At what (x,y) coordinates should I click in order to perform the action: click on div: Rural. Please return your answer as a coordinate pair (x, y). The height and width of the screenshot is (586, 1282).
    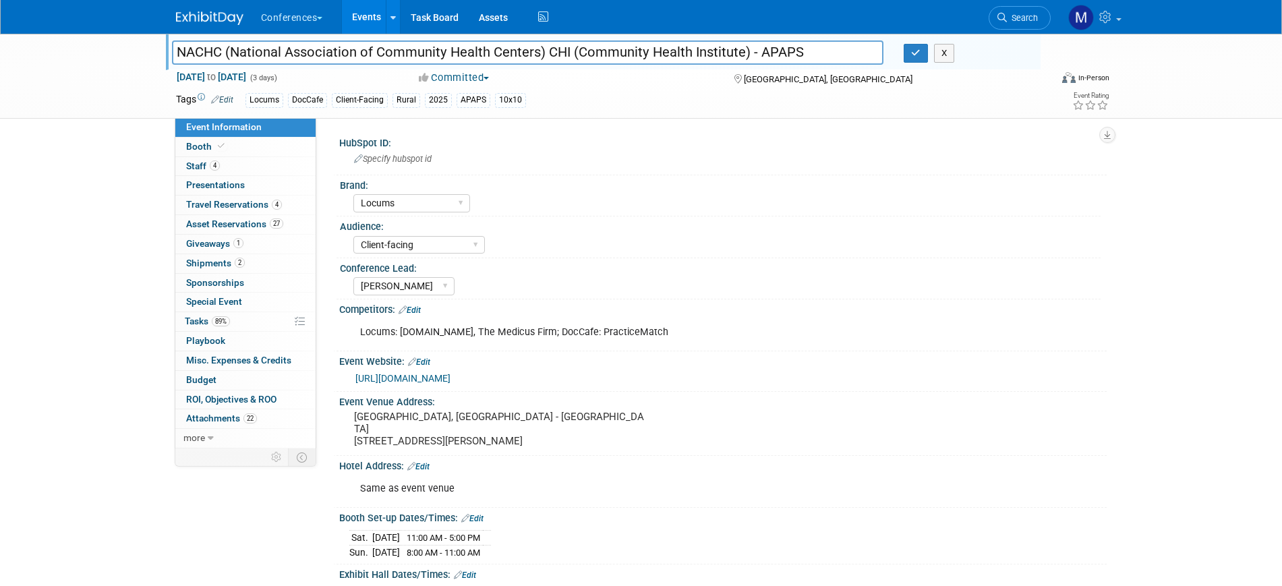
    Looking at the image, I should click on (406, 100).